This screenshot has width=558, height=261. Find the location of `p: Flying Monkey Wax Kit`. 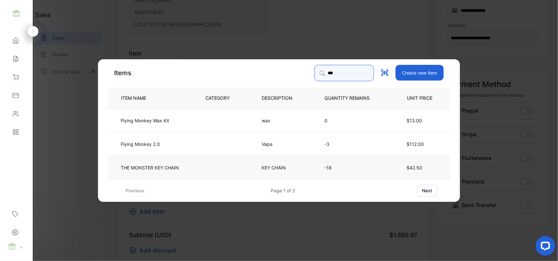

p: Flying Monkey Wax Kit is located at coordinates (145, 120).